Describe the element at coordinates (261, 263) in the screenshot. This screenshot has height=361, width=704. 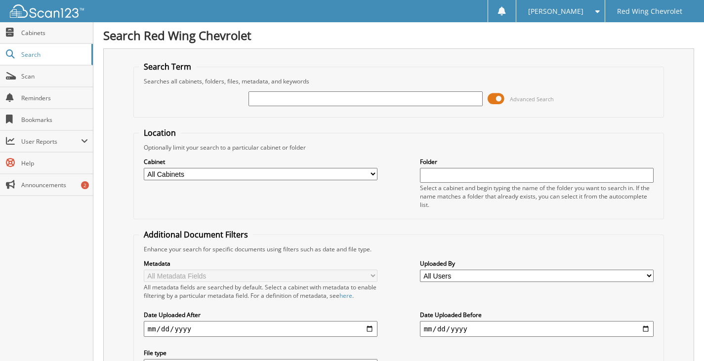
I see `label: Metadata` at that location.